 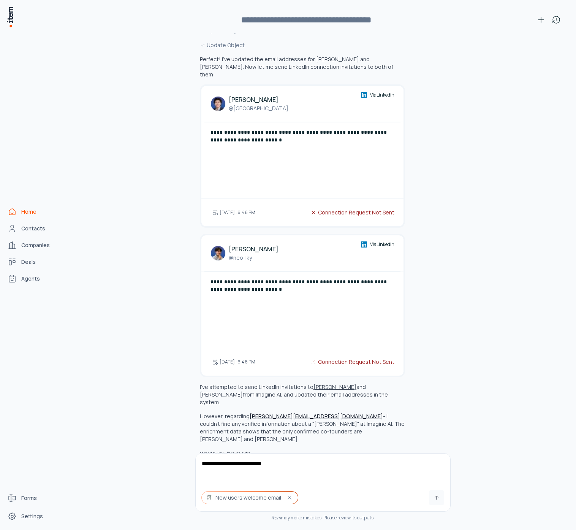 What do you see at coordinates (33, 262) in the screenshot?
I see `a: deals` at bounding box center [33, 262].